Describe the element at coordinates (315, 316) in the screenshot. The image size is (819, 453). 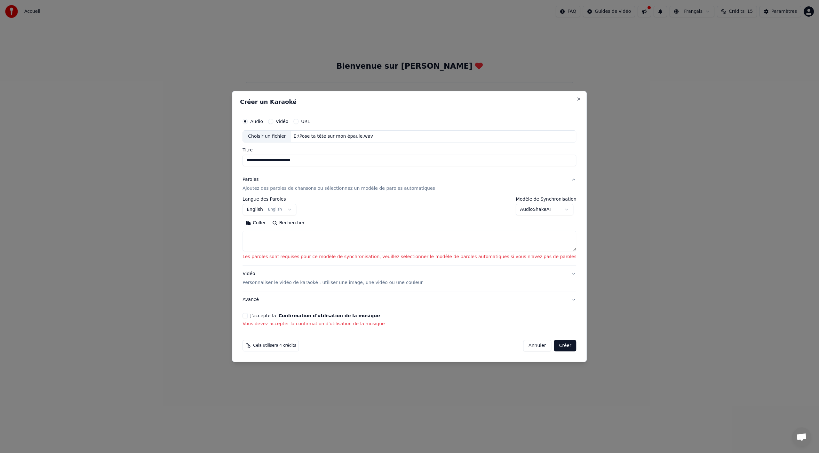
I see `label: J'accepte la` at that location.